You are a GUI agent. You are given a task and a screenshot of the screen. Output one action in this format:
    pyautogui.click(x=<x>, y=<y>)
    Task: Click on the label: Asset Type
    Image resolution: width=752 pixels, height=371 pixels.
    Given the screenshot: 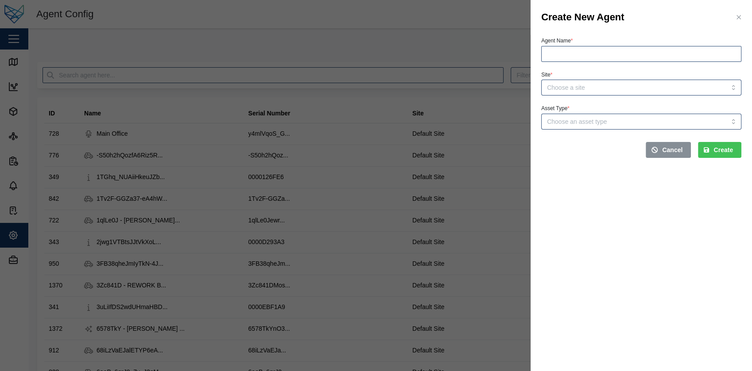 What is the action you would take?
    pyautogui.click(x=555, y=108)
    